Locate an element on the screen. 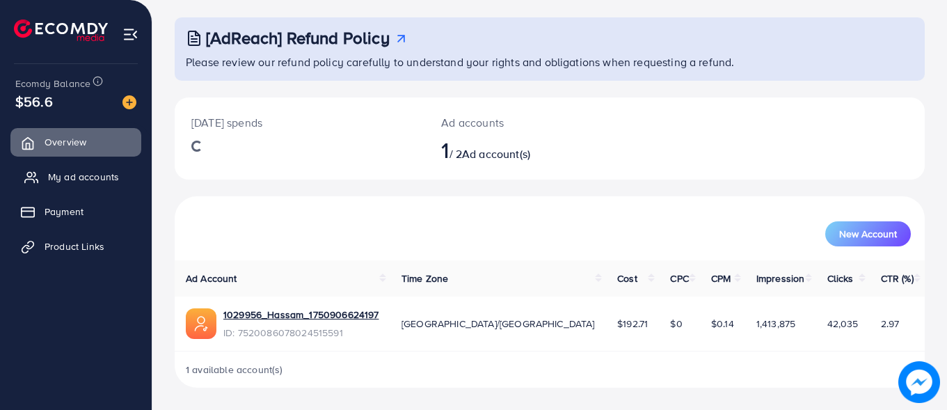  span: CPC is located at coordinates (679, 278).